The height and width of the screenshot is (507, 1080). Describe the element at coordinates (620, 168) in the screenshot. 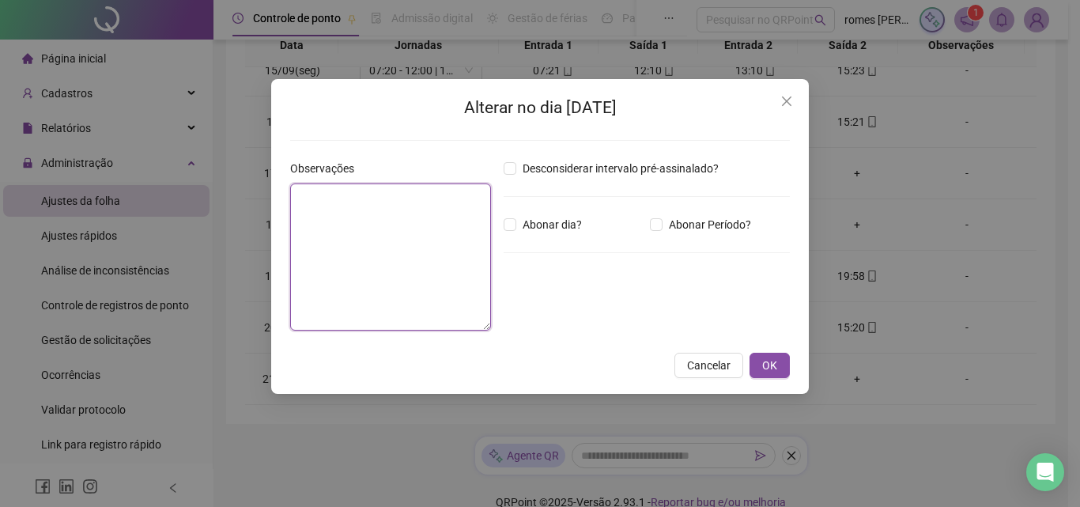

I see `span: Desconsiderar intervalo pré-assinalado?` at that location.